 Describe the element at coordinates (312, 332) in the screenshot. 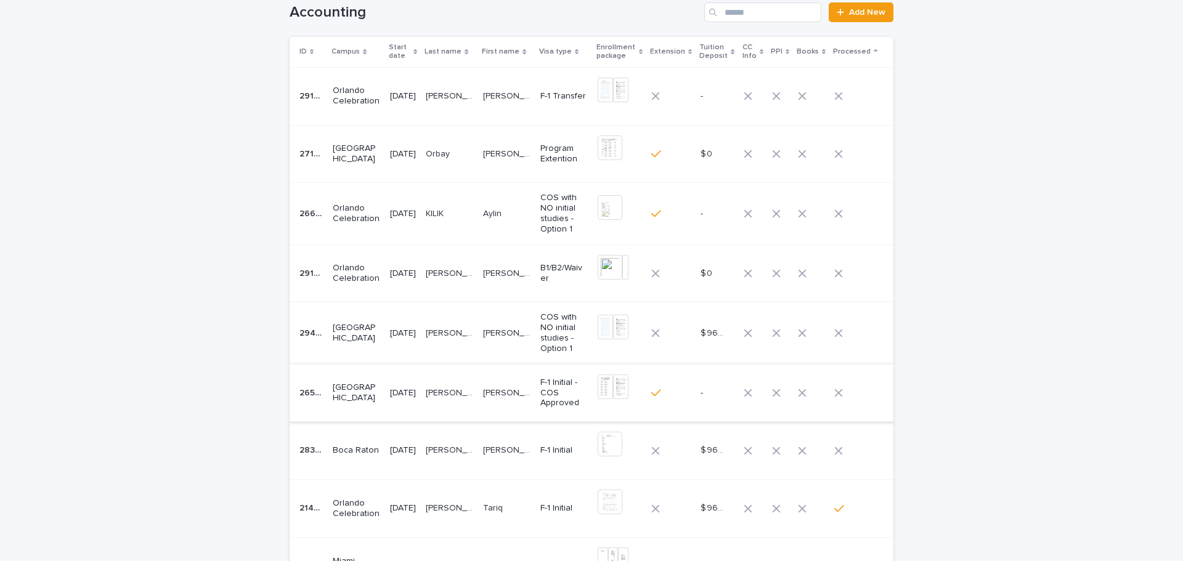

I see `p: 29401` at that location.